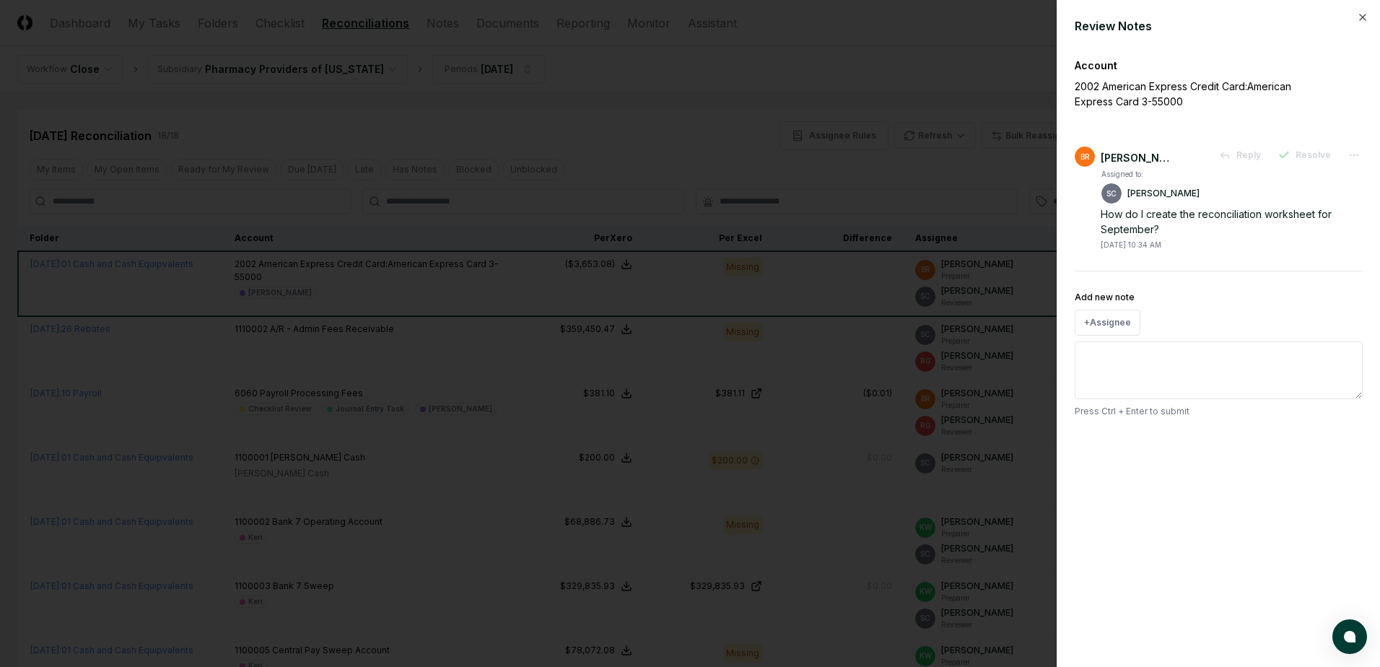 This screenshot has height=667, width=1380. Describe the element at coordinates (1232, 222) in the screenshot. I see `div: How do I create the reconciliation worksheet for September?` at that location.